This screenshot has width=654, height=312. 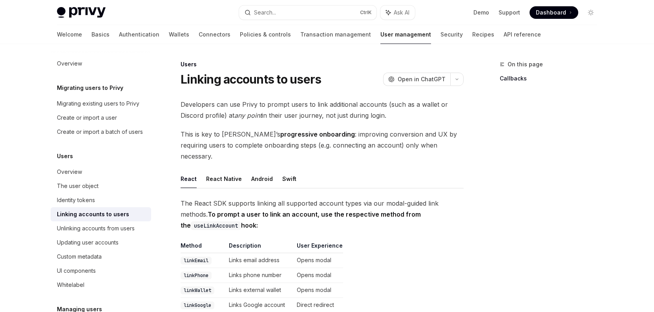 What do you see at coordinates (216, 226) in the screenshot?
I see `code: useLinkAccount` at bounding box center [216, 226].